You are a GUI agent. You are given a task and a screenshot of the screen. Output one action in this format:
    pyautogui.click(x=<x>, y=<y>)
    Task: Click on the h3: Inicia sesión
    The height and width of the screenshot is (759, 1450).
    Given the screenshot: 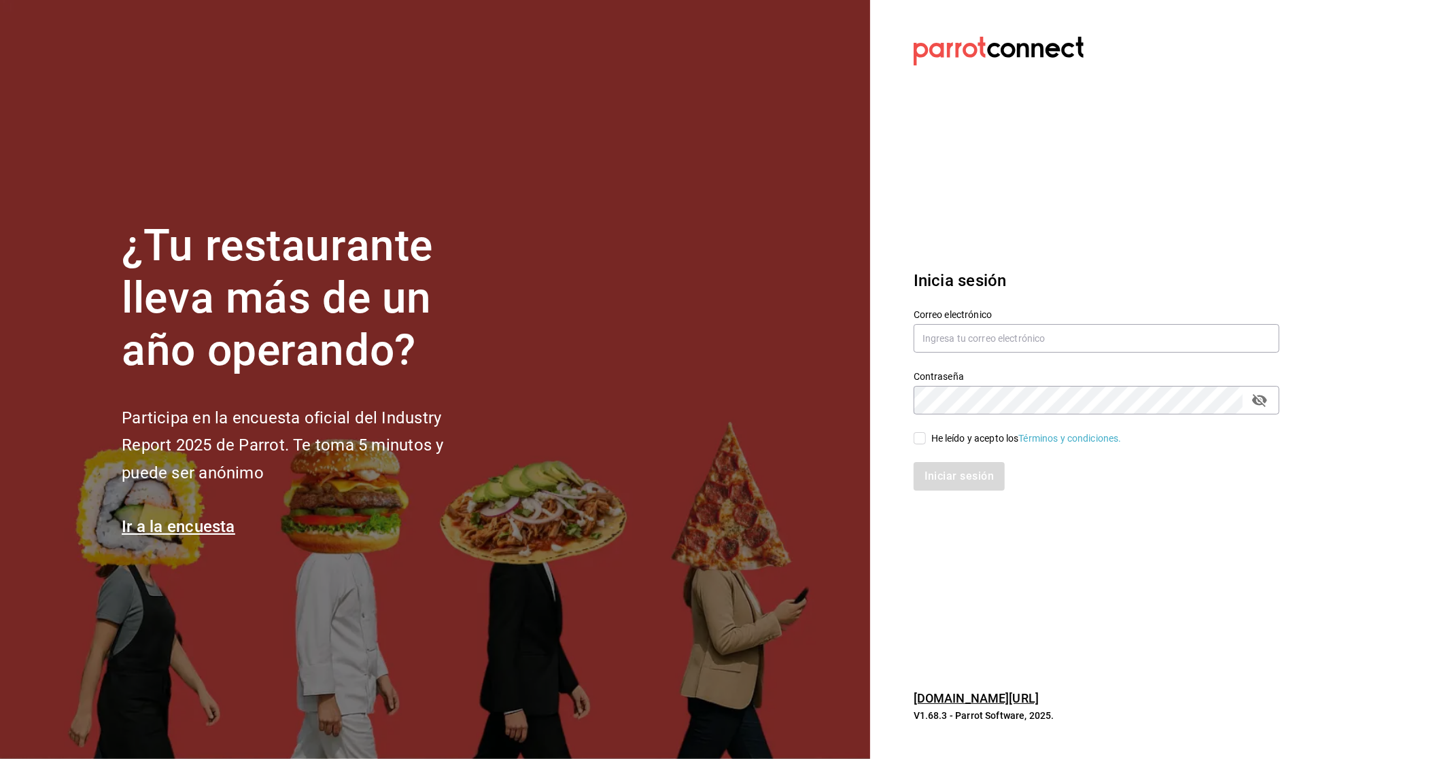 What is the action you would take?
    pyautogui.click(x=1096, y=281)
    